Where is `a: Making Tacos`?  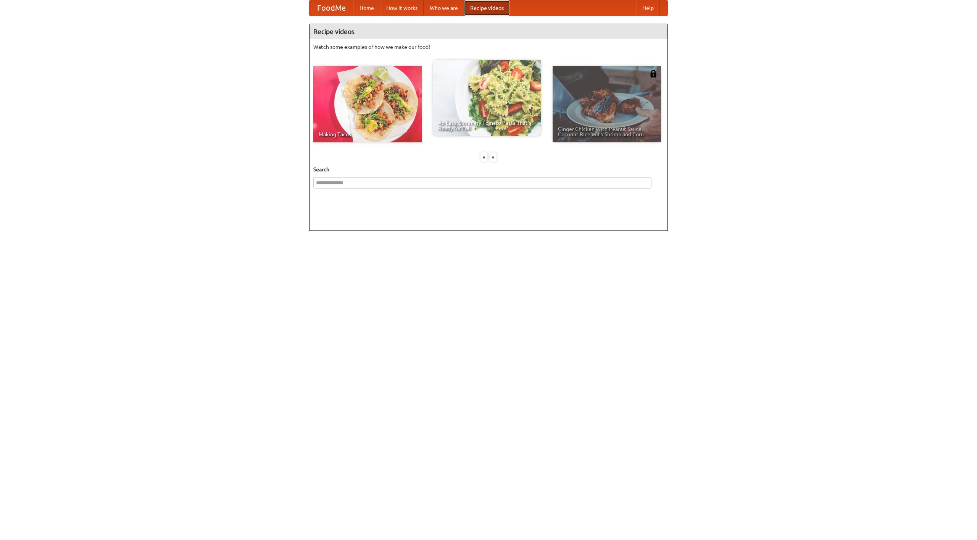 a: Making Tacos is located at coordinates (367, 104).